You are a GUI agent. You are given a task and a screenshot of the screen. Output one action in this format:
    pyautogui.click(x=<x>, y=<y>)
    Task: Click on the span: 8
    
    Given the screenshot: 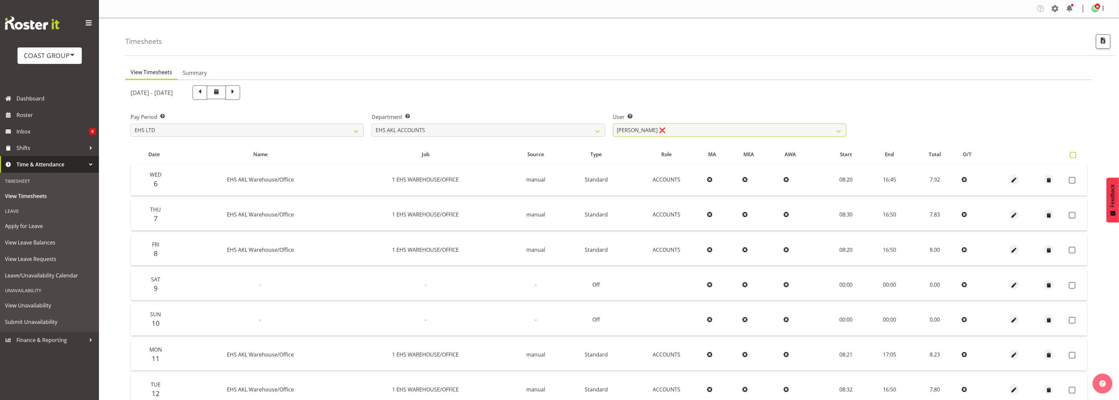 What is the action you would take?
    pyautogui.click(x=156, y=254)
    